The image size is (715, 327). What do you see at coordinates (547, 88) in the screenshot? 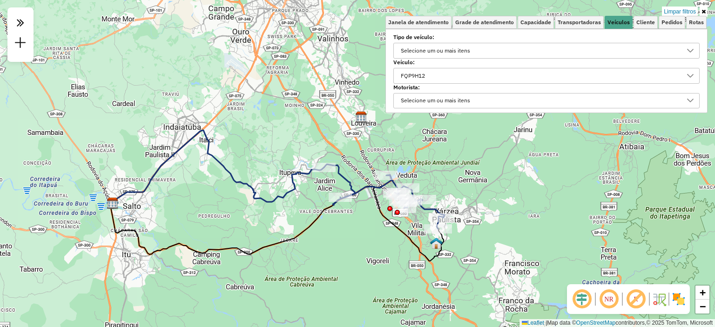
I see `label: Motorista:` at bounding box center [547, 88].